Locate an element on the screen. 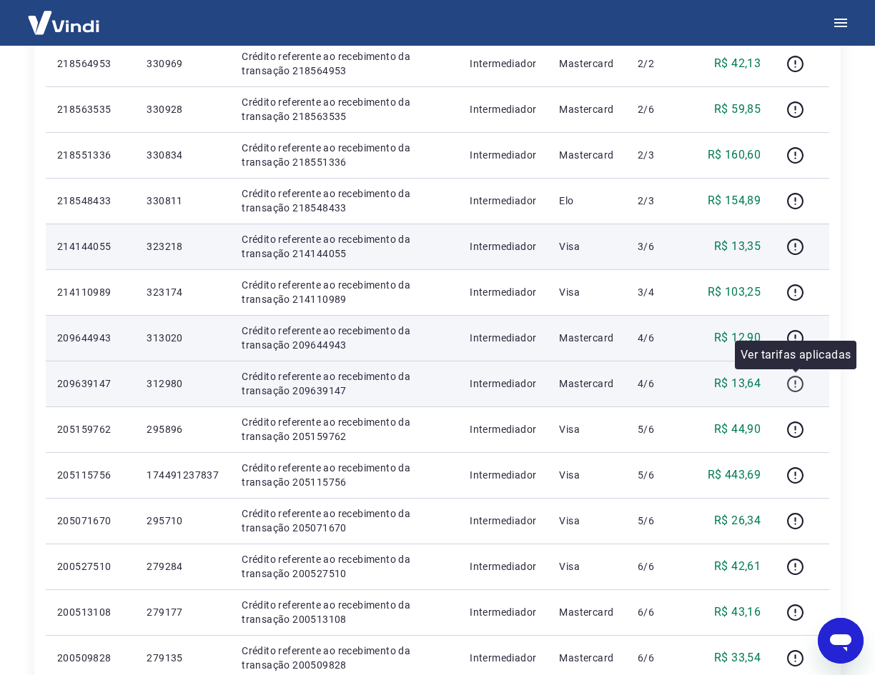 This screenshot has height=675, width=875. p: Crédito referente ao recebimento da transação 218563535 is located at coordinates (344, 109).